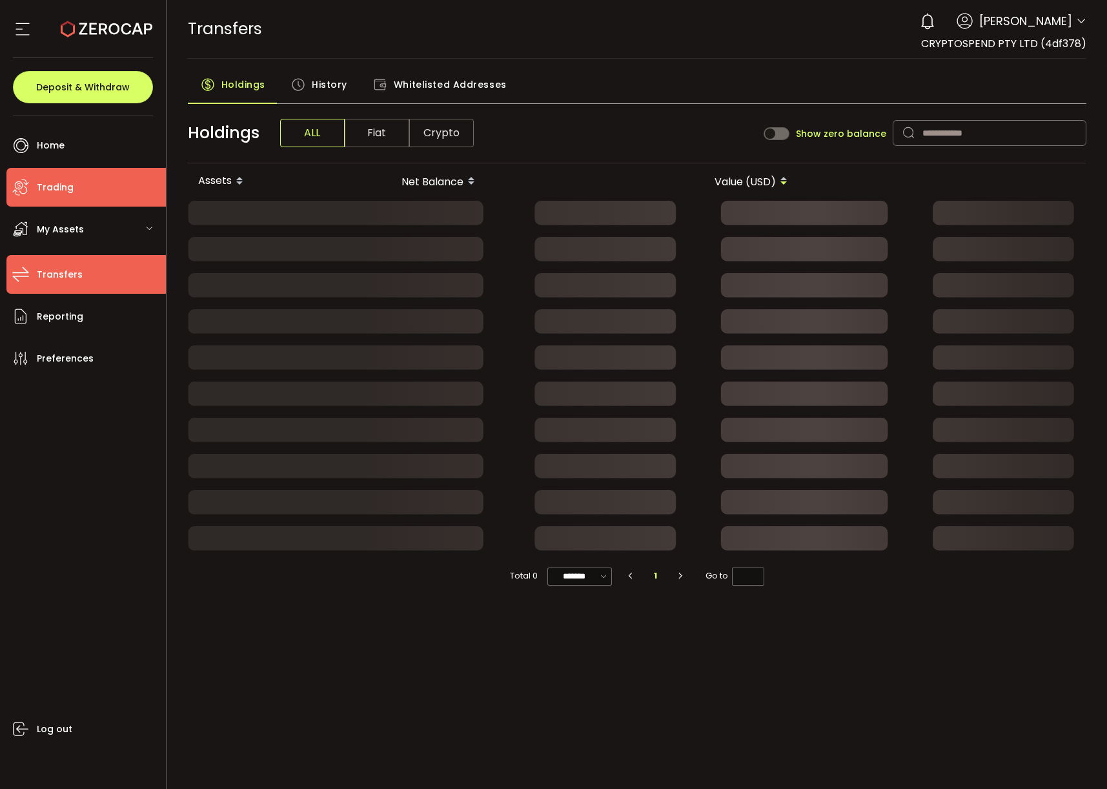 The height and width of the screenshot is (789, 1107). Describe the element at coordinates (524, 576) in the screenshot. I see `span: Total 0` at that location.